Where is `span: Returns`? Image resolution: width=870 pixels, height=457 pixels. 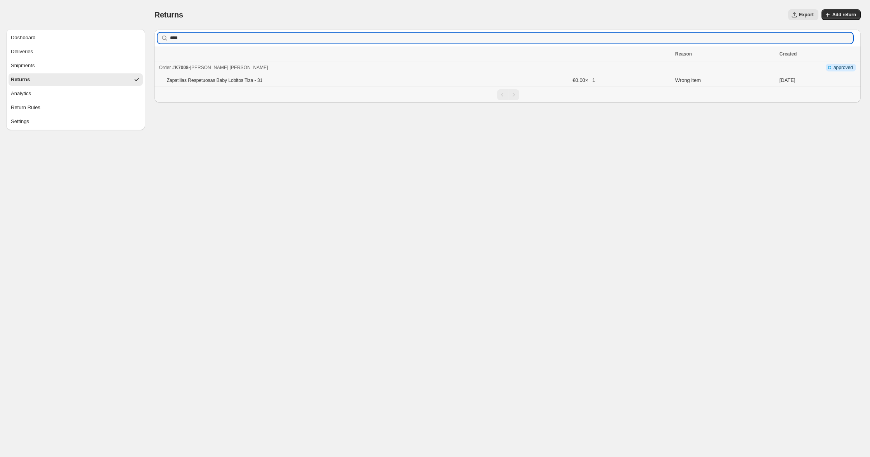
span: Returns is located at coordinates (169, 15).